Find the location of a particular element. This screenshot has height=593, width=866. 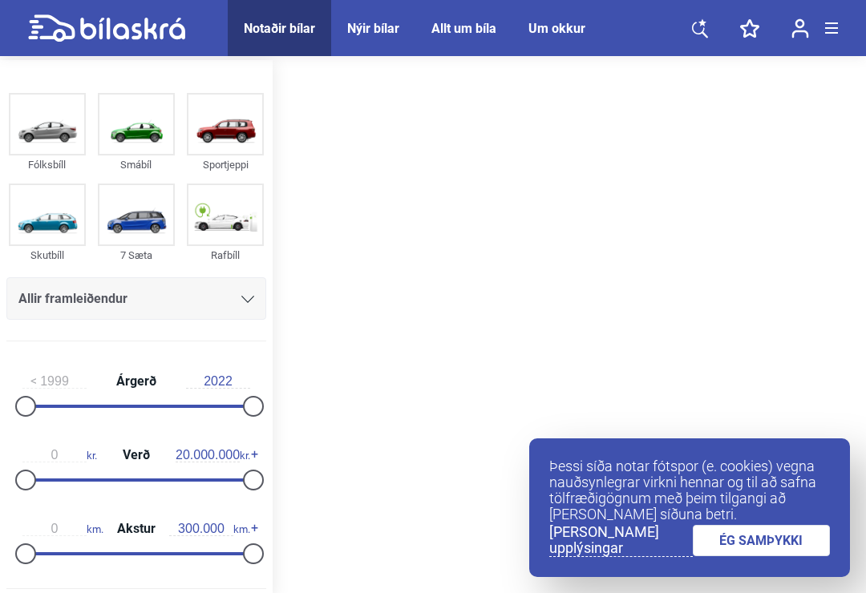

div: Nýir bílar is located at coordinates (373, 28).